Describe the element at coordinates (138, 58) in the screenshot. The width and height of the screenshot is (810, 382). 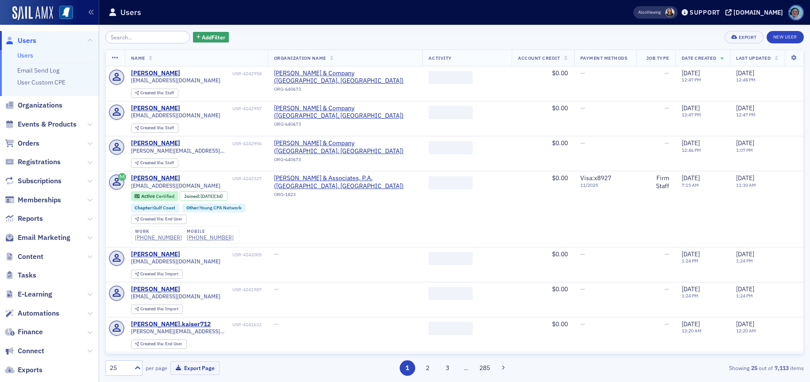
I see `span: Name` at that location.